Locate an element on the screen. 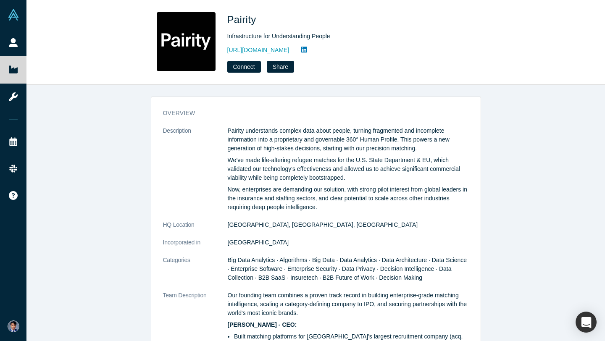  button: Connect is located at coordinates (244, 67).